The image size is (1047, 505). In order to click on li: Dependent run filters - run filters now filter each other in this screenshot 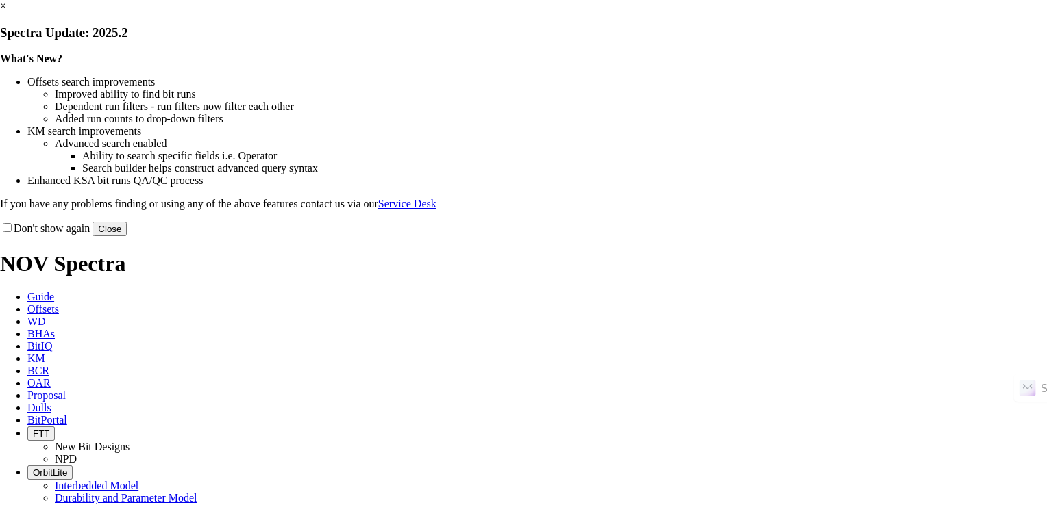, I will do `click(551, 107)`.